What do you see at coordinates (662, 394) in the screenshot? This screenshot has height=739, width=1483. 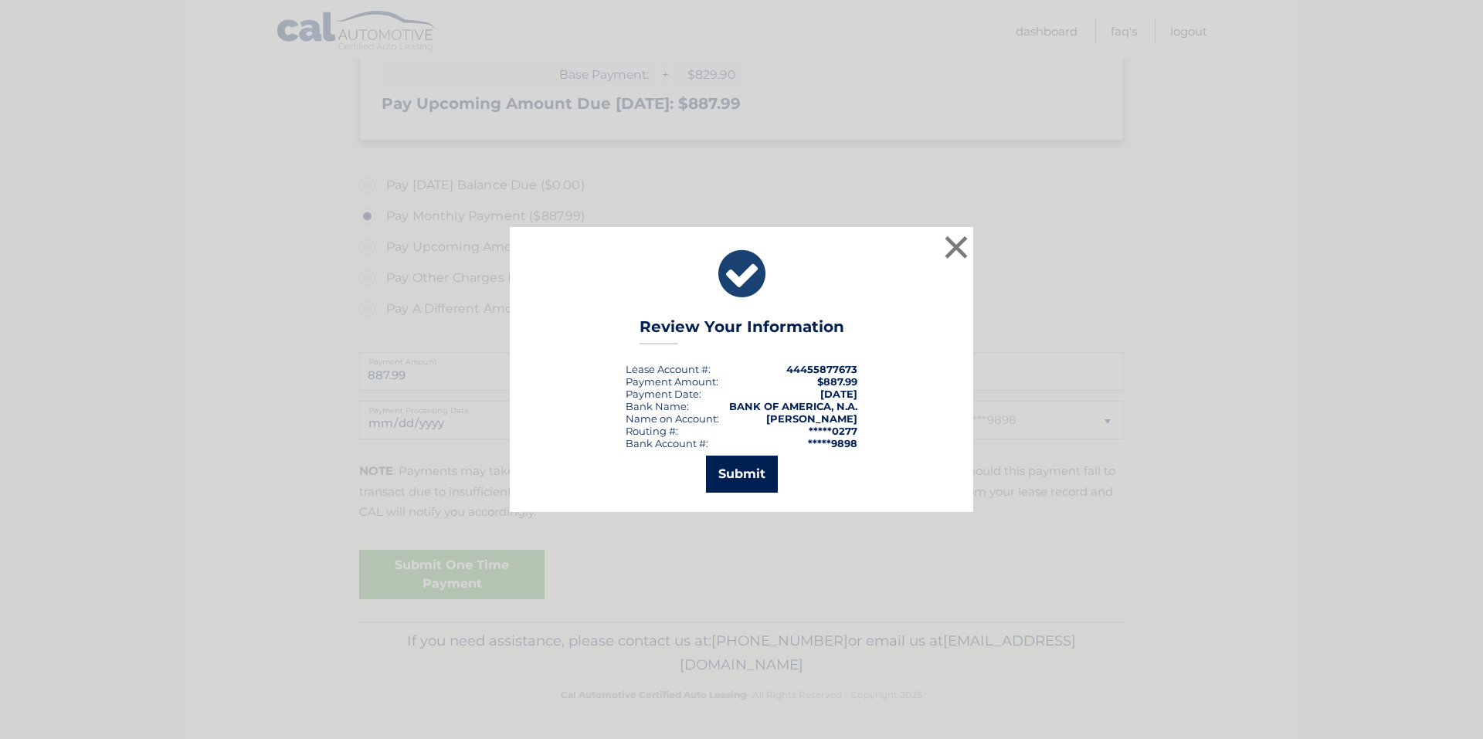 I see `span: Payment Date` at bounding box center [662, 394].